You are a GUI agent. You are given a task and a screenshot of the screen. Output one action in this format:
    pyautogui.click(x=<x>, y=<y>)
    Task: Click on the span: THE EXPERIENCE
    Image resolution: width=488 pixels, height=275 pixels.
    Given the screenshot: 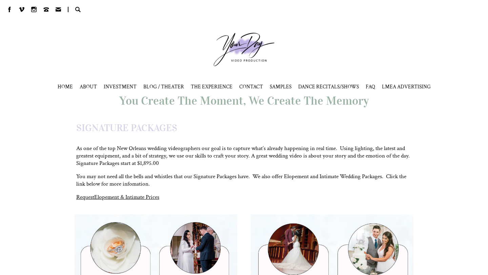 What is the action you would take?
    pyautogui.click(x=211, y=87)
    